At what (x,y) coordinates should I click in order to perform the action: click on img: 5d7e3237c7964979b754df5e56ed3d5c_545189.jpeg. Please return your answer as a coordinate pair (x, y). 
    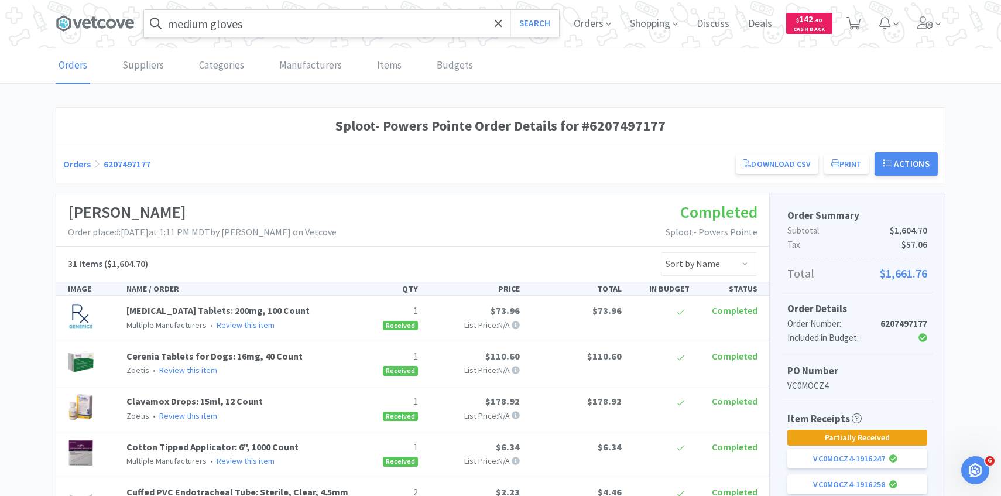
    Looking at the image, I should click on (81, 316).